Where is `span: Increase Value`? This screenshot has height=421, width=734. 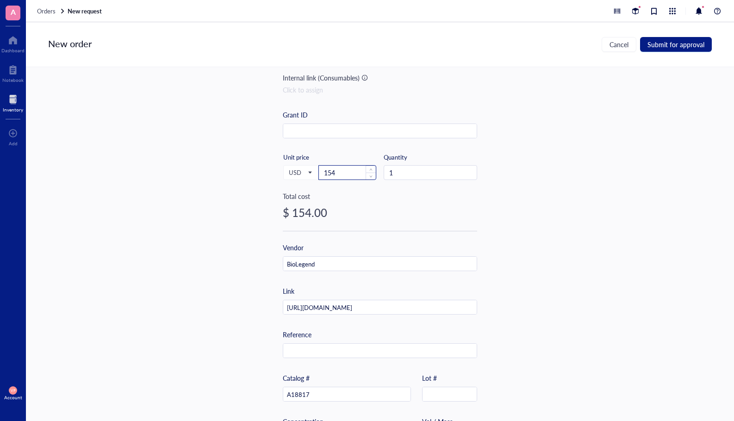
span: Increase Value is located at coordinates (371, 169).